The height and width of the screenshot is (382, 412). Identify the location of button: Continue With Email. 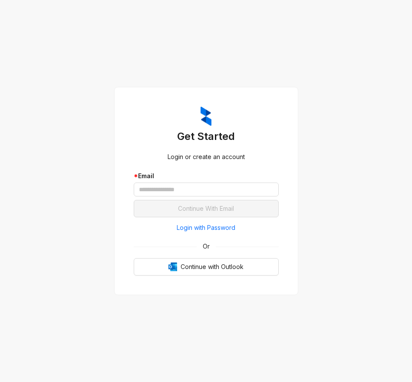
(206, 208).